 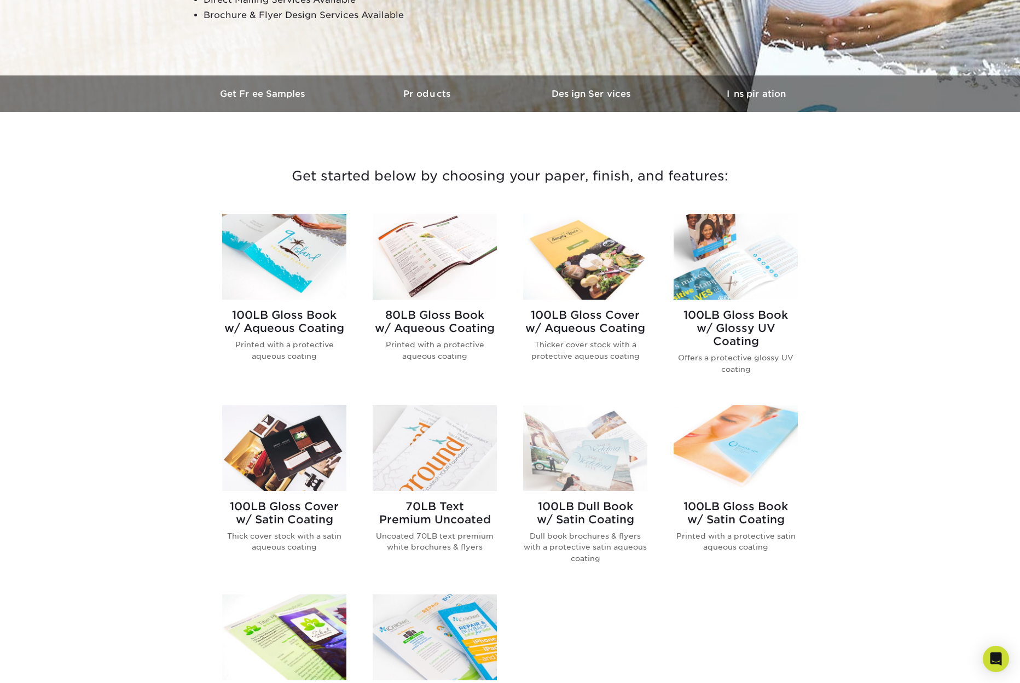 I want to click on h2: 80LB Gloss Book w/ Aqueous Coating, so click(x=434, y=322).